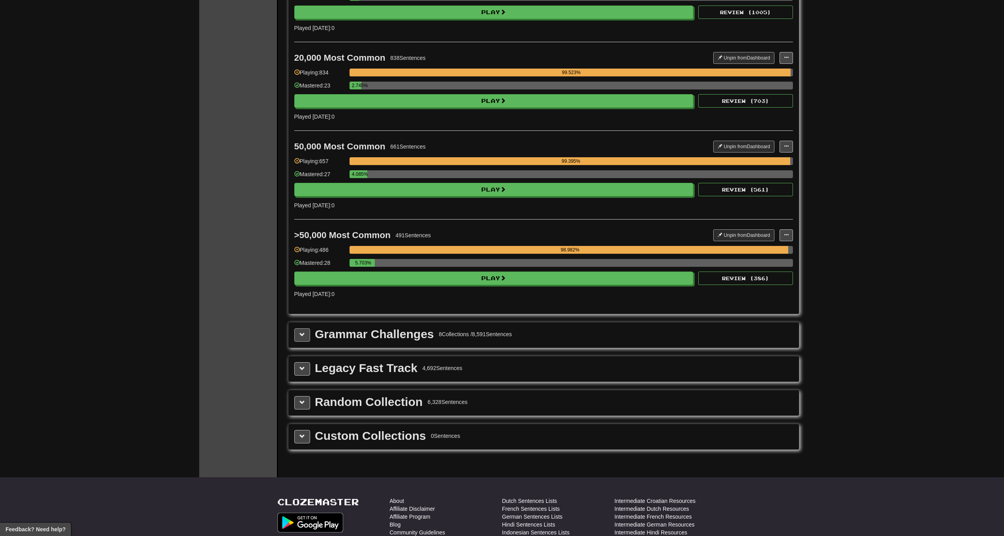 Image resolution: width=1004 pixels, height=536 pixels. Describe the element at coordinates (368, 402) in the screenshot. I see `div: Random Collection` at that location.